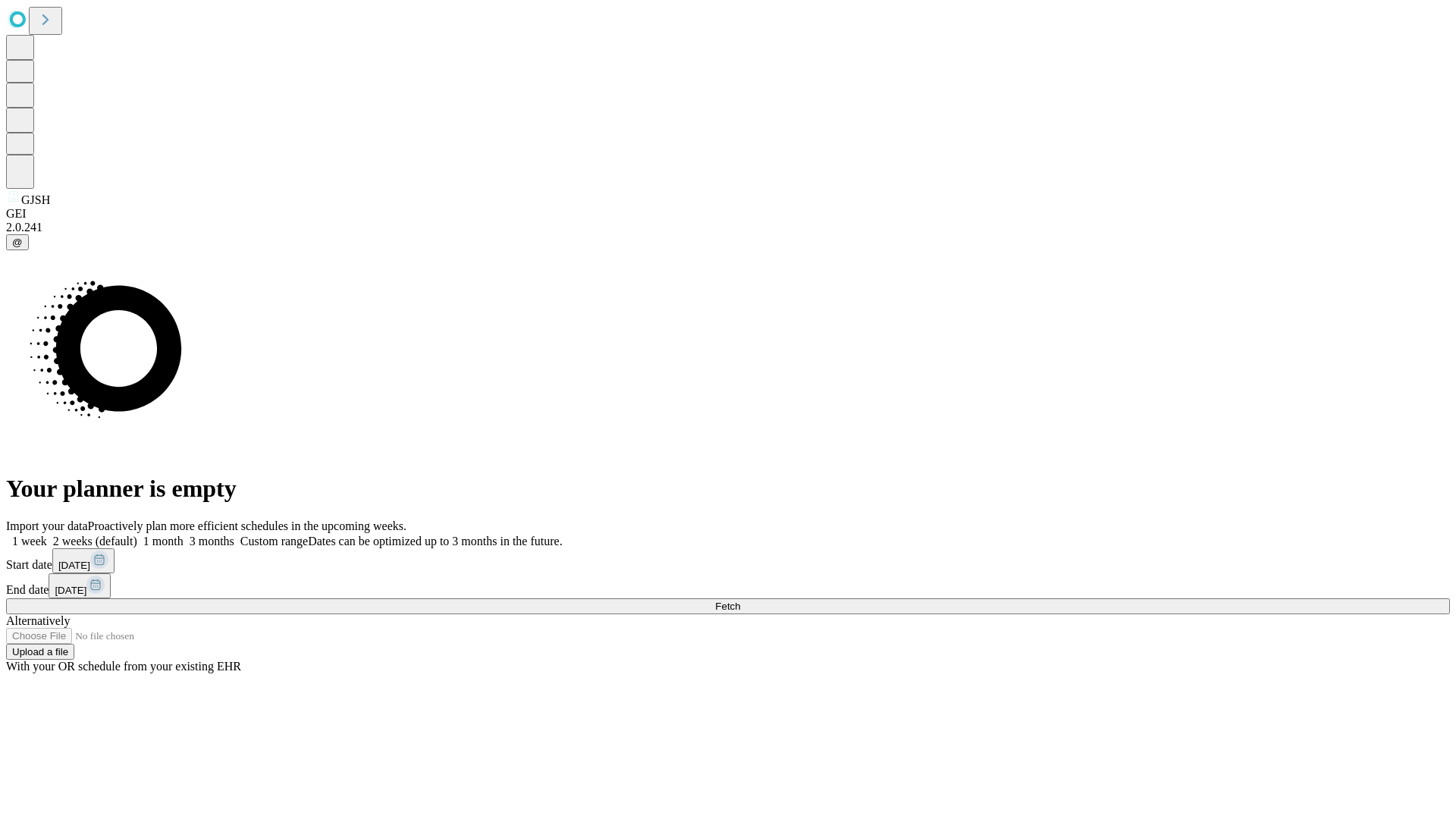 This screenshot has width=1456, height=819. What do you see at coordinates (37, 620) in the screenshot?
I see `span: Alternatively` at bounding box center [37, 620].